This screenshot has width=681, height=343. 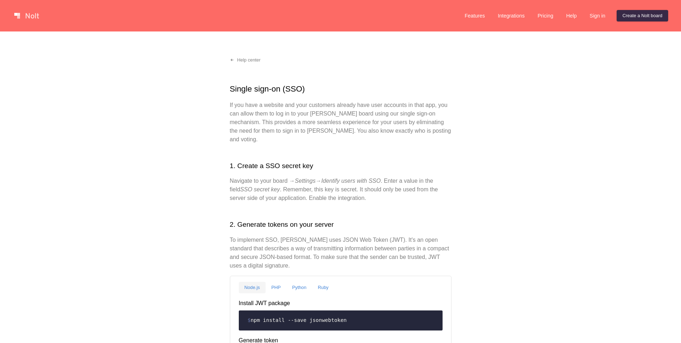 What do you see at coordinates (511, 16) in the screenshot?
I see `a: Integrations` at bounding box center [511, 16].